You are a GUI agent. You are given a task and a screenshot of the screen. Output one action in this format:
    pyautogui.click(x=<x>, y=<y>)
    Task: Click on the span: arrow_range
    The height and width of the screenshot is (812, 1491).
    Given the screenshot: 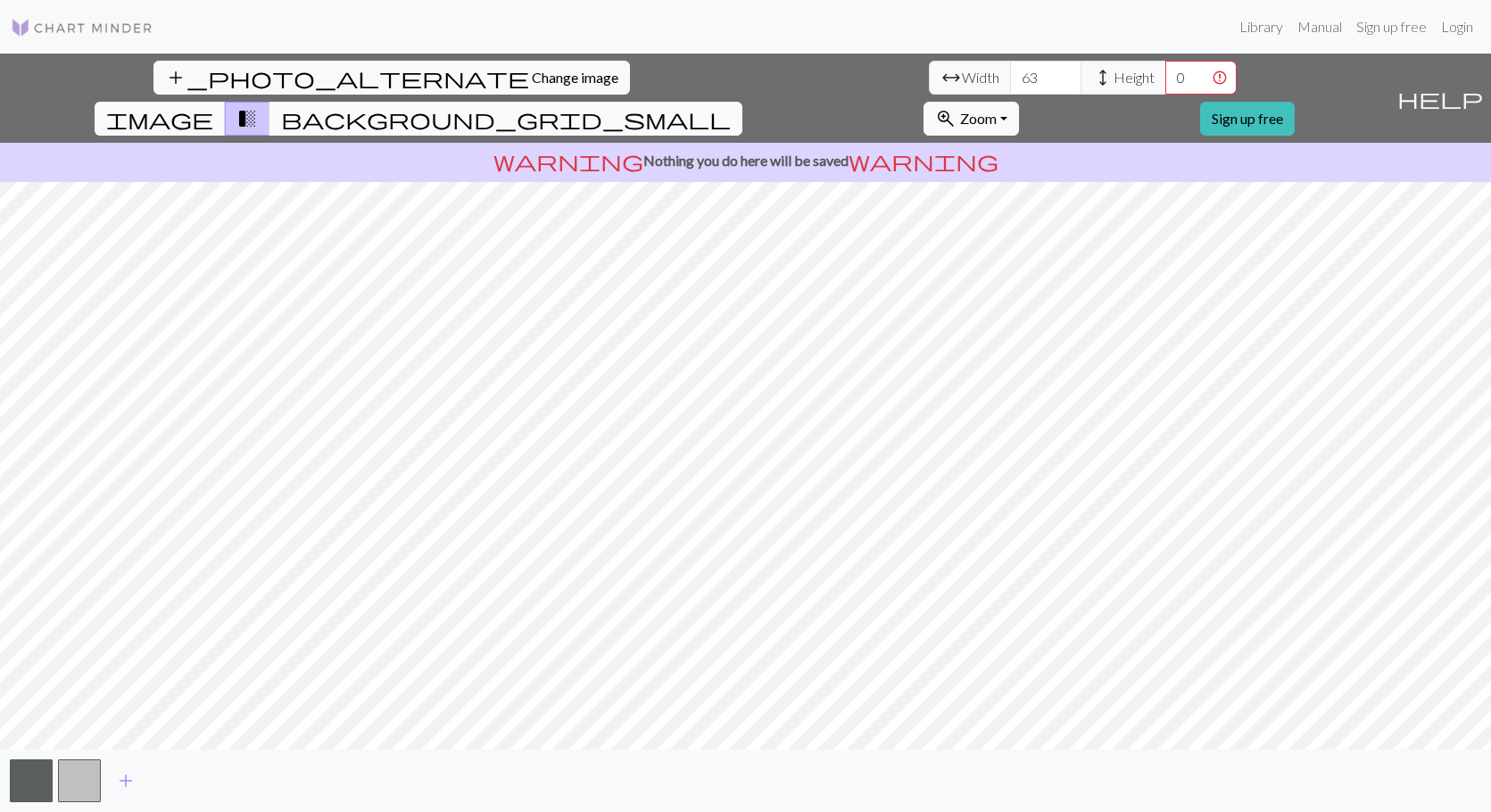 What is the action you would take?
    pyautogui.click(x=952, y=78)
    